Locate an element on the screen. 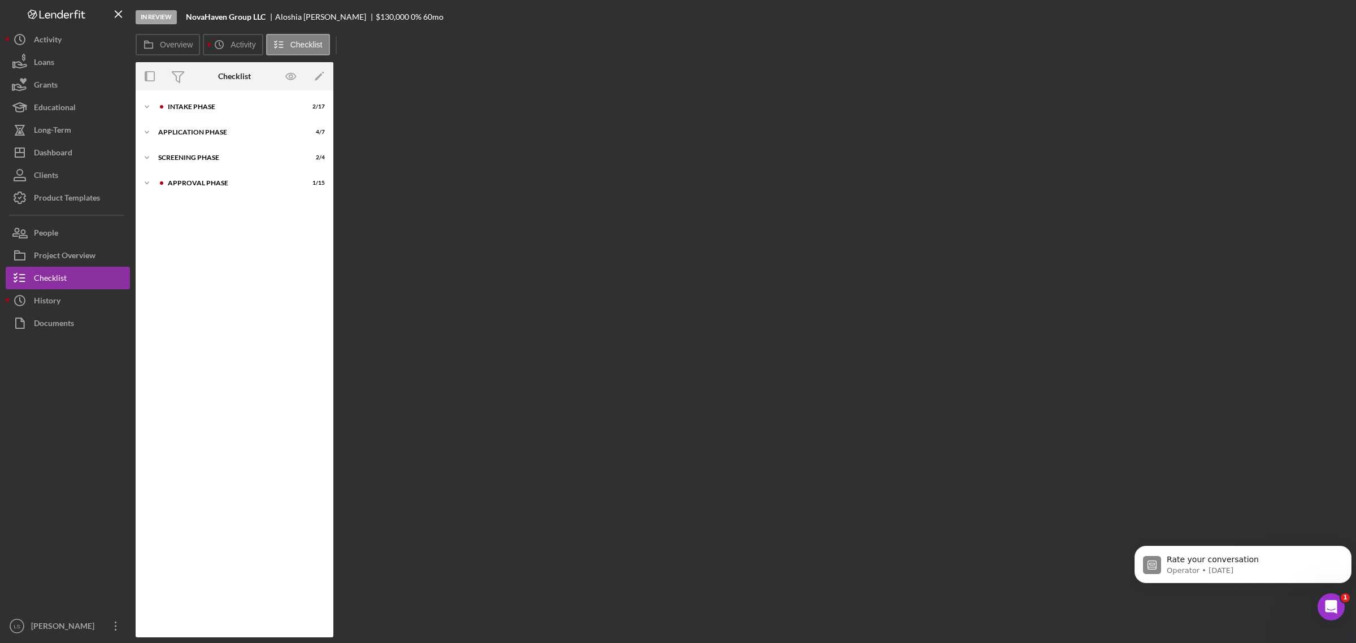  div: 60 mo is located at coordinates (433, 17).